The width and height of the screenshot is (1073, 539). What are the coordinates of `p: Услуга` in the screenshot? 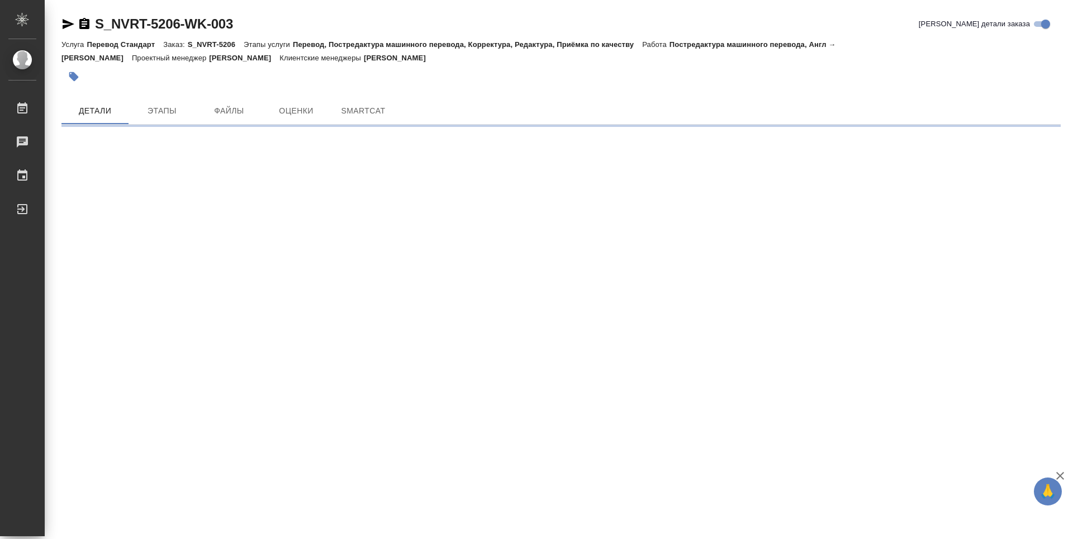 It's located at (74, 44).